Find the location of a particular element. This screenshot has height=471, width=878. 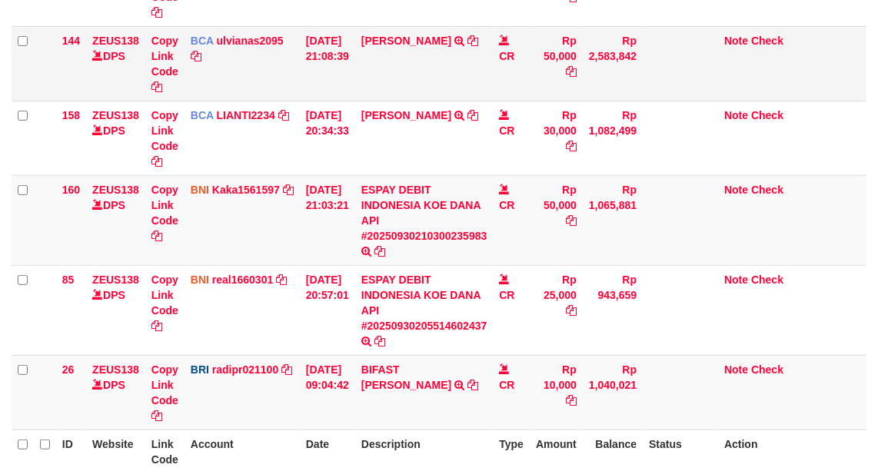

span: BRI is located at coordinates (200, 370).